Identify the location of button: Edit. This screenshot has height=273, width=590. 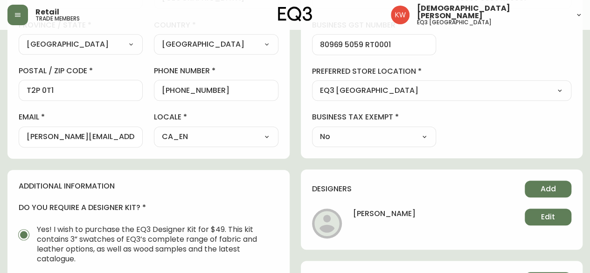
(548, 217).